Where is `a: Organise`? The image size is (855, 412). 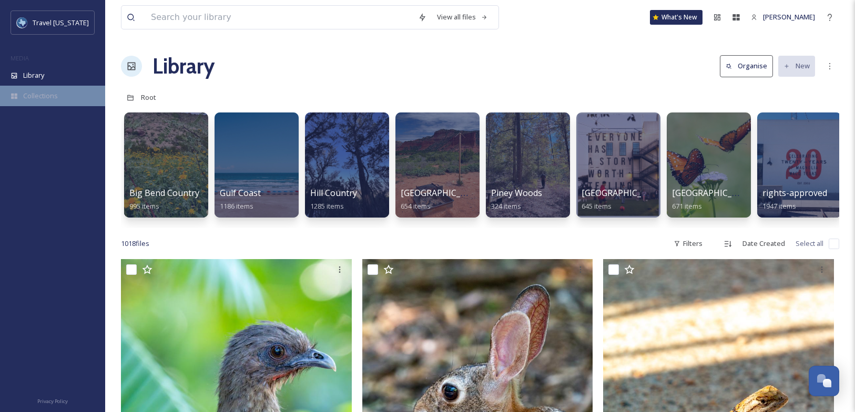 a: Organise is located at coordinates (749, 66).